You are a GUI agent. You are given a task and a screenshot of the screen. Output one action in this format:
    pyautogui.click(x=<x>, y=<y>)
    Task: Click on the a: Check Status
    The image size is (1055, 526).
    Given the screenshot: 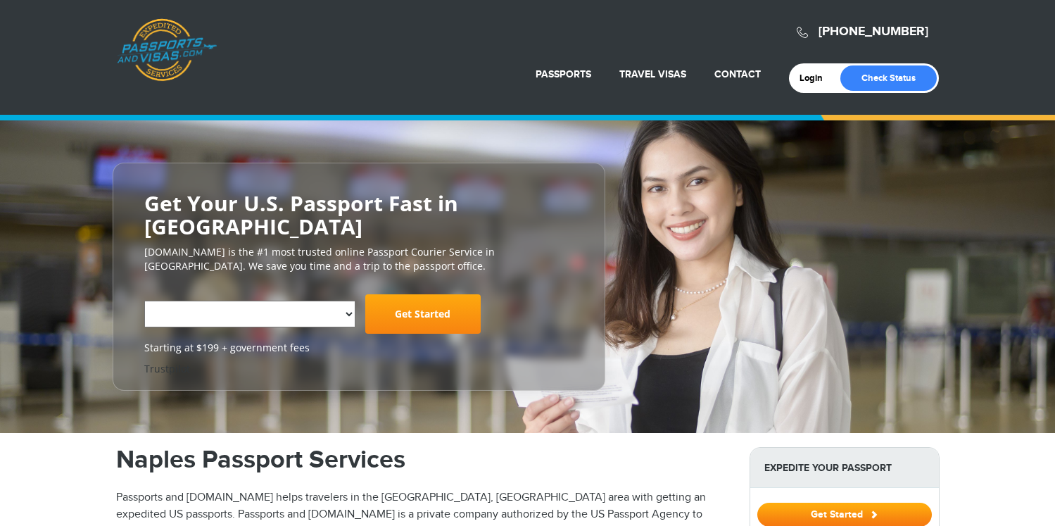 What is the action you would take?
    pyautogui.click(x=889, y=78)
    